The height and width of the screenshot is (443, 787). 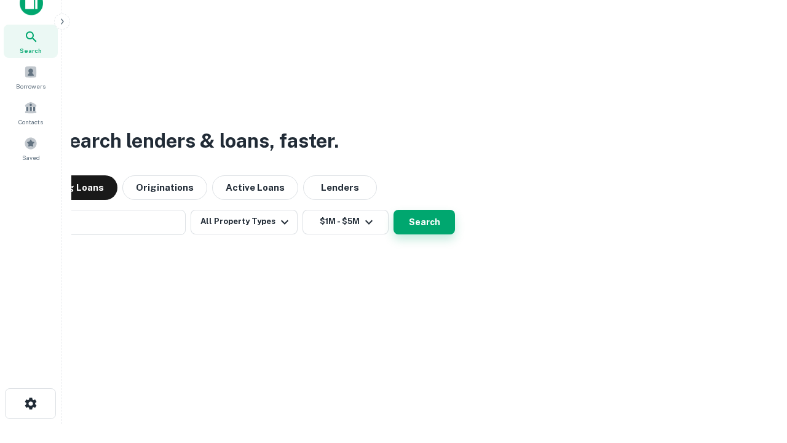 What do you see at coordinates (31, 77) in the screenshot?
I see `div: Borrowers` at bounding box center [31, 77].